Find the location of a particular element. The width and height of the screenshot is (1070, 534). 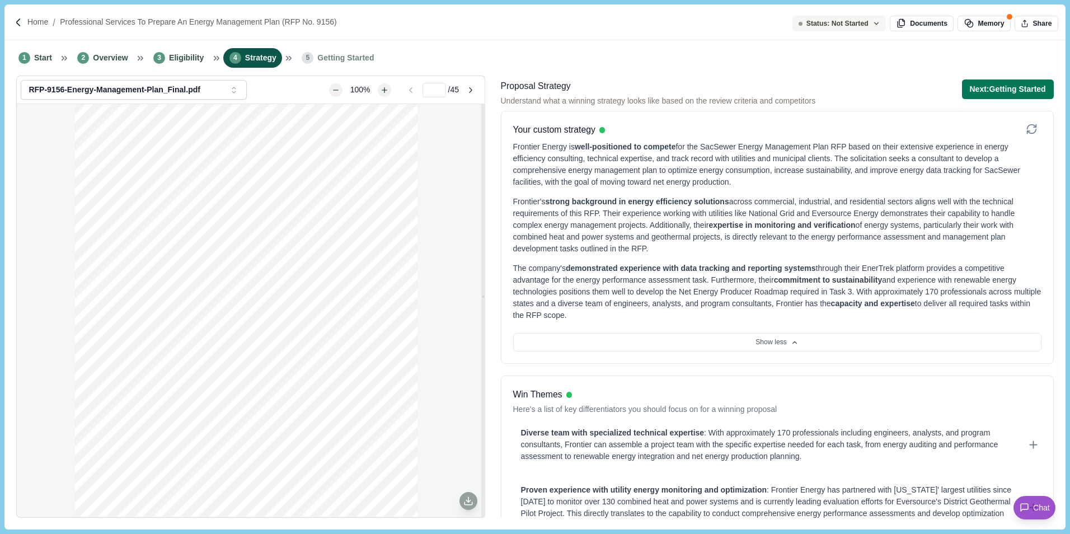

div: RFP-9156-Energy-Management-Plan_Final.pdf is located at coordinates (126, 90).